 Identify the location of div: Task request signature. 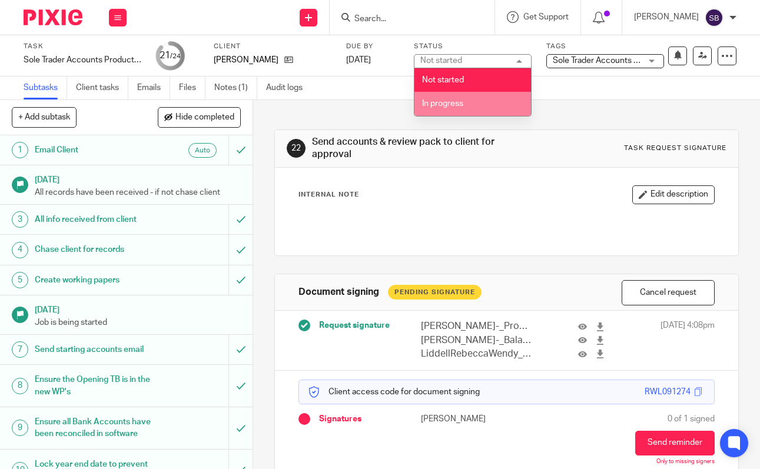
(675, 148).